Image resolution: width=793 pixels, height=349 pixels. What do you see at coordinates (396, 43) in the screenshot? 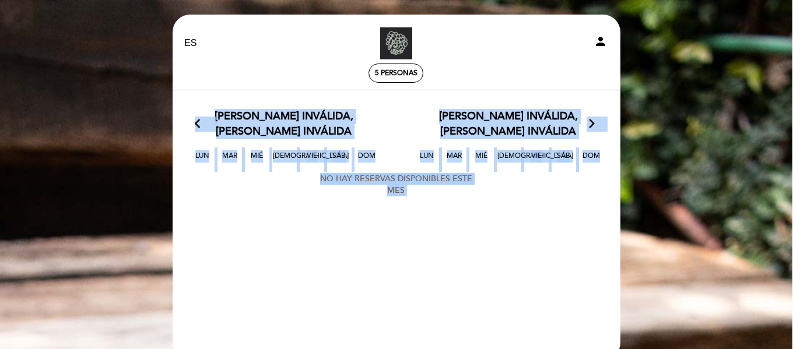
I see `a: Selva Mia` at bounding box center [396, 43].